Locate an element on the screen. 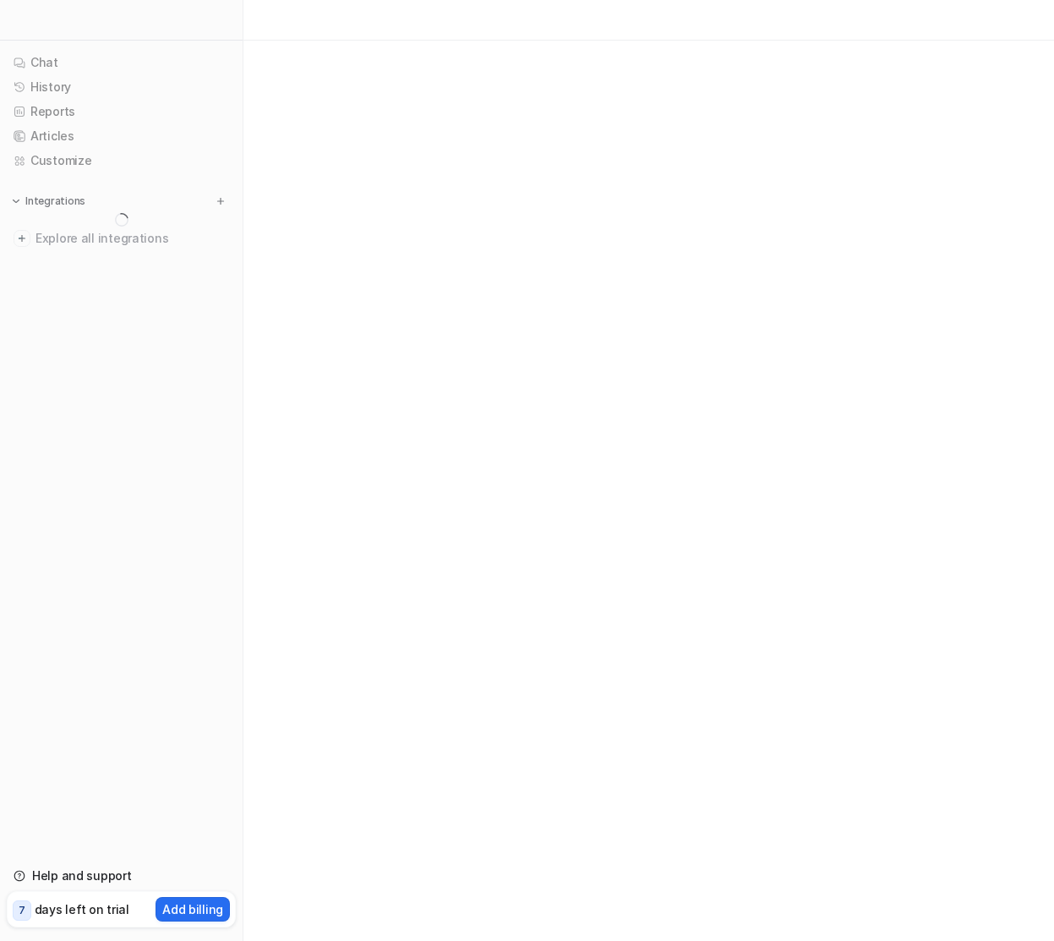 Image resolution: width=1054 pixels, height=941 pixels. p: days left on trial is located at coordinates (82, 909).